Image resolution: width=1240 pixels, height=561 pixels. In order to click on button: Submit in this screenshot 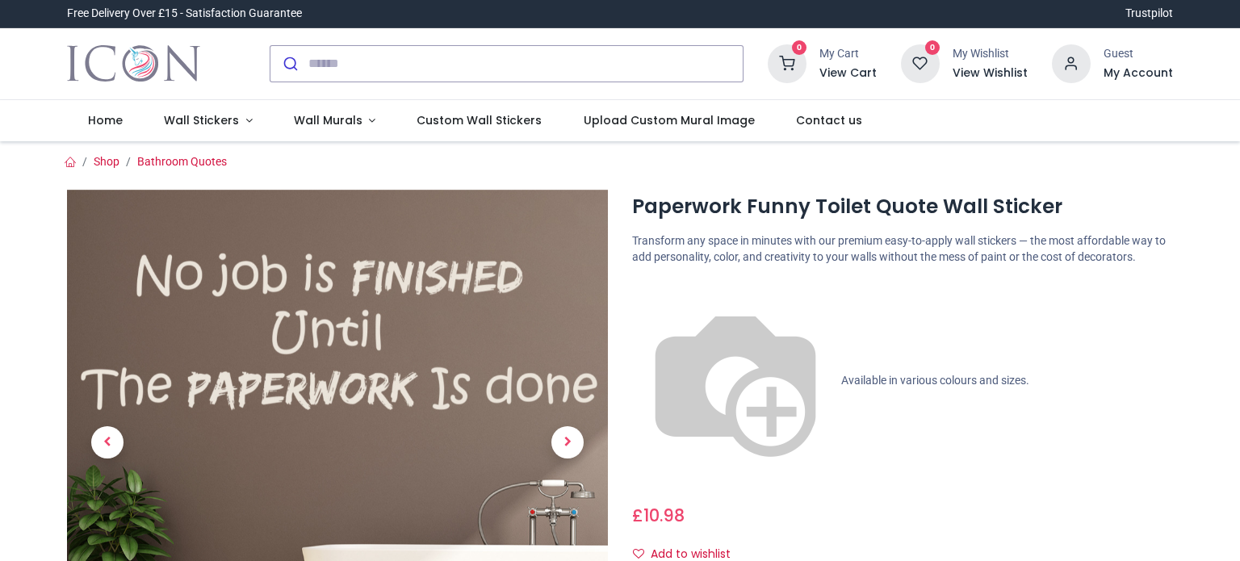, I will do `click(289, 64)`.